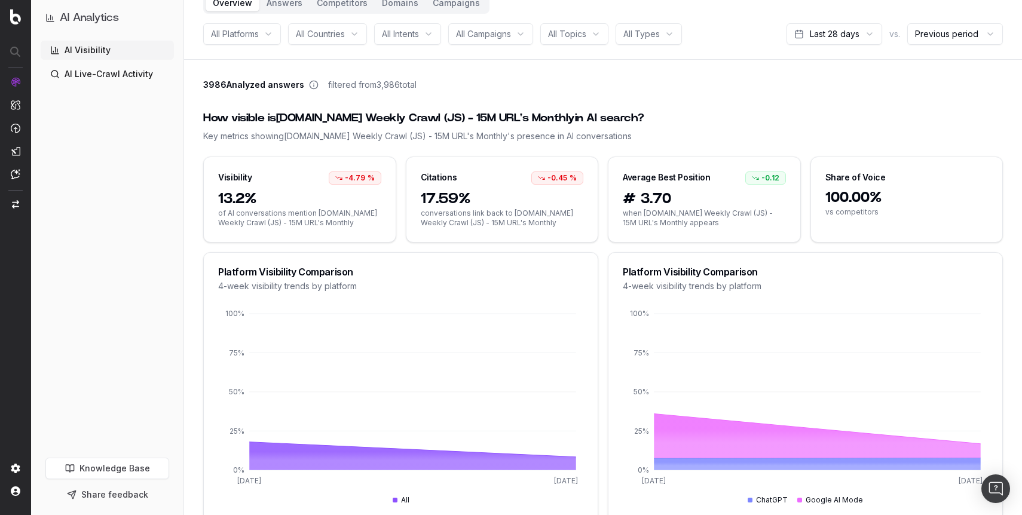 This screenshot has width=1022, height=515. What do you see at coordinates (89, 18) in the screenshot?
I see `h1: AI Analytics` at bounding box center [89, 18].